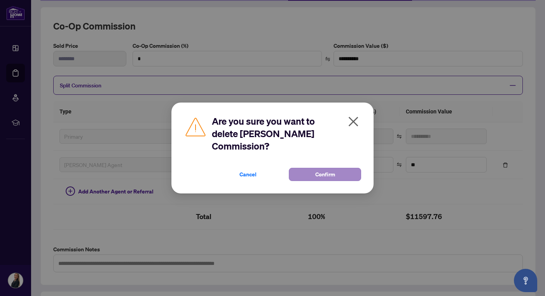  I want to click on span: close, so click(354, 122).